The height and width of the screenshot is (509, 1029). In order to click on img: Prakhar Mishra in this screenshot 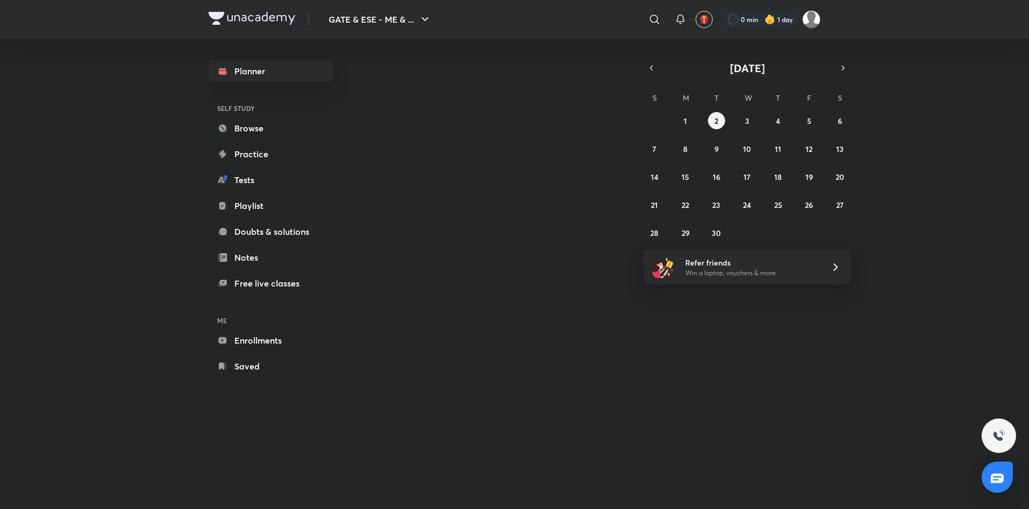, I will do `click(811, 19)`.